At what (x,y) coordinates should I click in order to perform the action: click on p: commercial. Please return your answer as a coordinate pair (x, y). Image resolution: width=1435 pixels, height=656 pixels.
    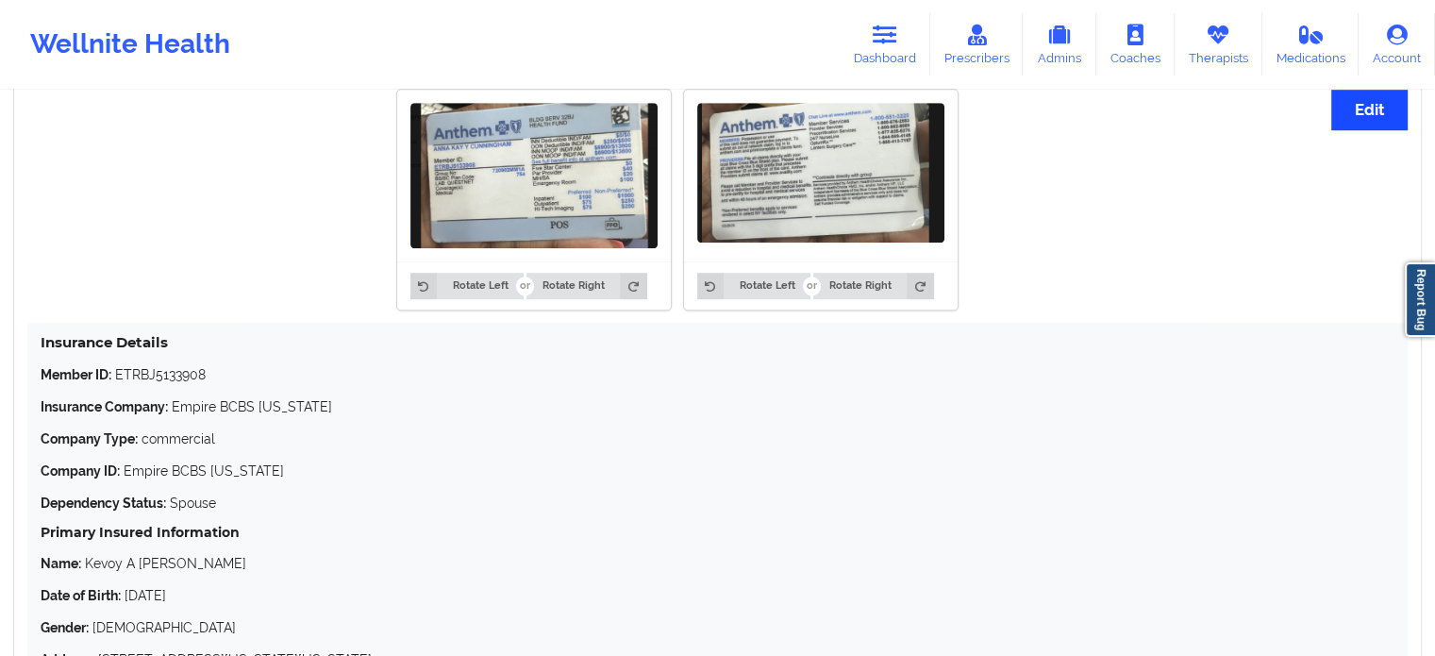
    Looking at the image, I should click on (717, 439).